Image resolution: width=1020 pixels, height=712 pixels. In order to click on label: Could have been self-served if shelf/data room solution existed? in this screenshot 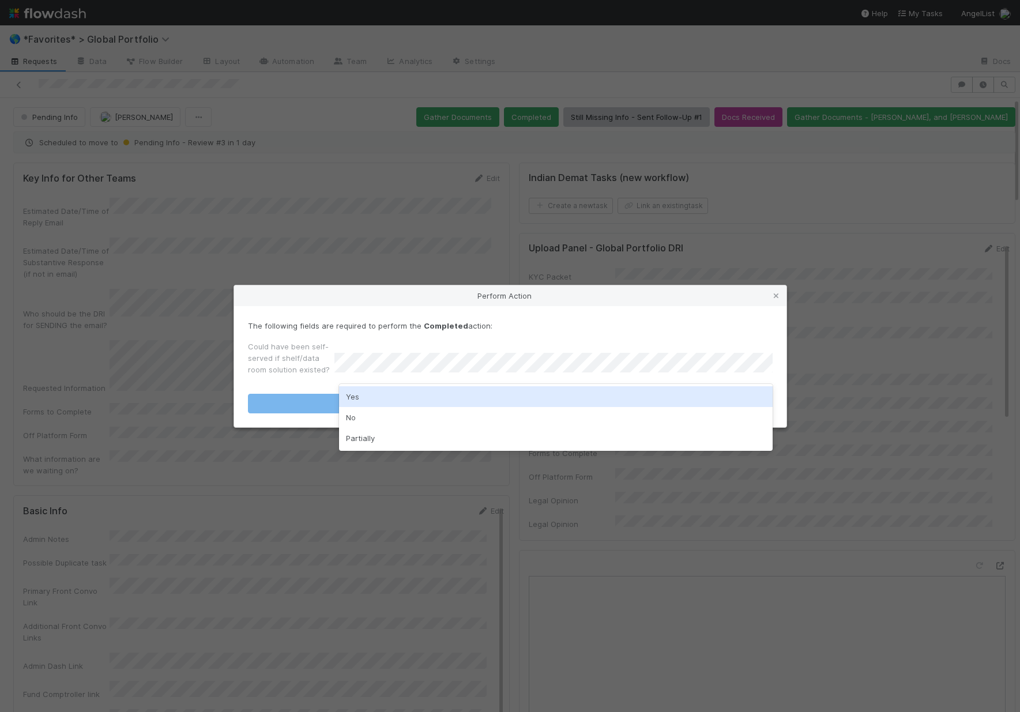, I will do `click(291, 358)`.